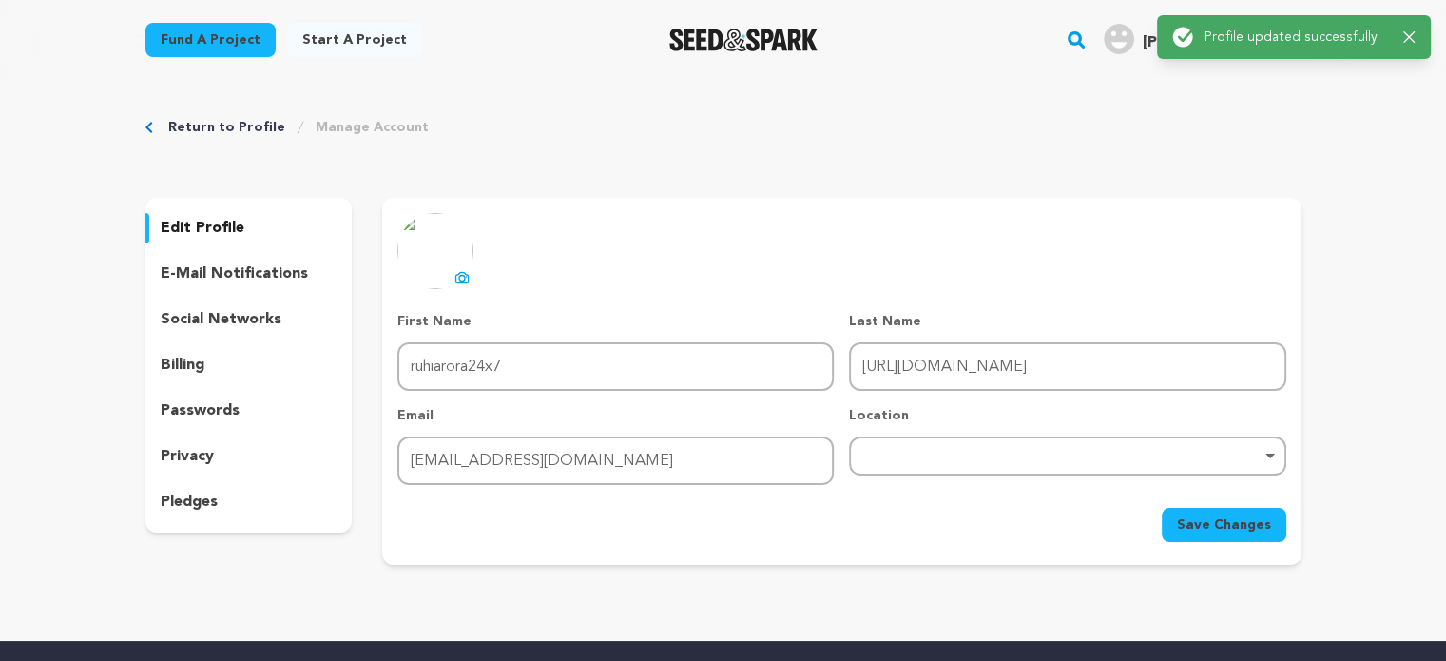 Image resolution: width=1446 pixels, height=661 pixels. What do you see at coordinates (615, 321) in the screenshot?
I see `p: First Name` at bounding box center [615, 321].